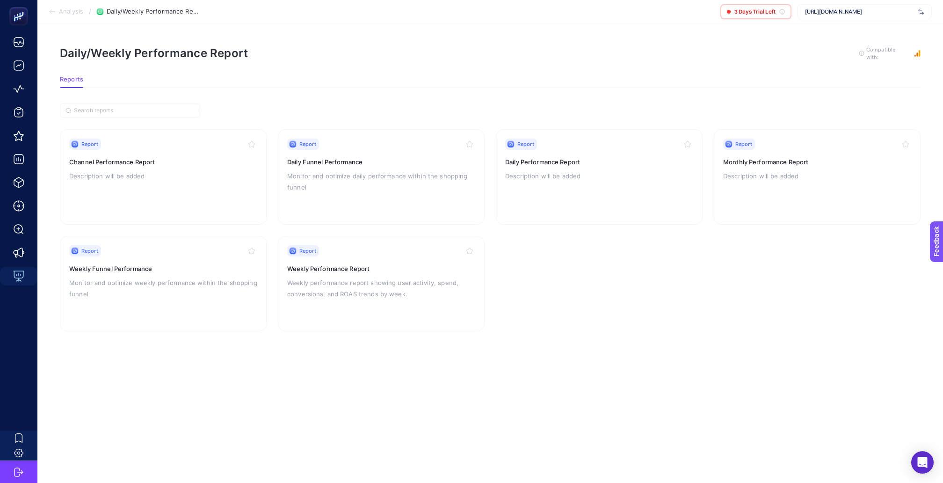  I want to click on span: Compatible with:, so click(887, 53).